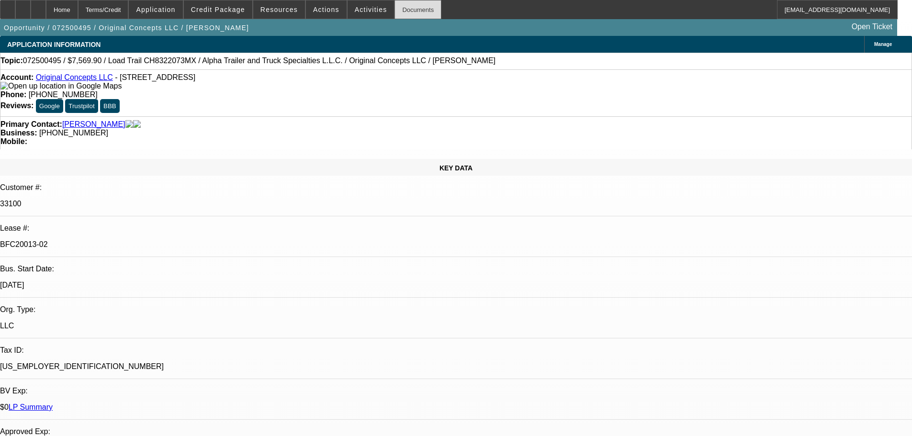 The width and height of the screenshot is (912, 436). I want to click on a: Original Concepts LLC, so click(74, 77).